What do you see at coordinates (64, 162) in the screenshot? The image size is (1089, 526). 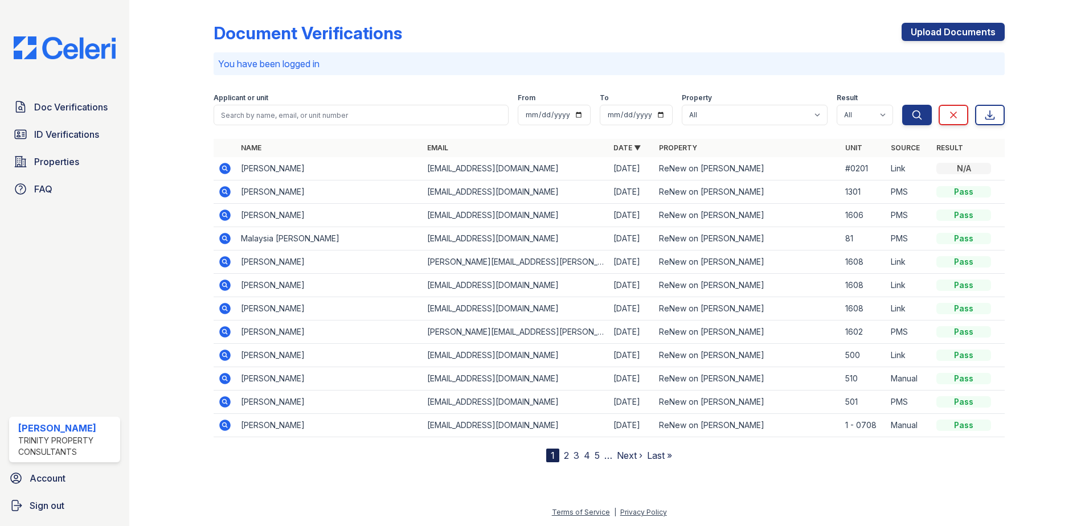 I see `a: Properties` at bounding box center [64, 162].